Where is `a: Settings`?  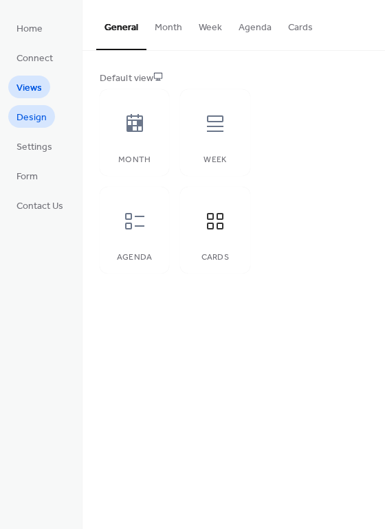
a: Settings is located at coordinates (34, 146).